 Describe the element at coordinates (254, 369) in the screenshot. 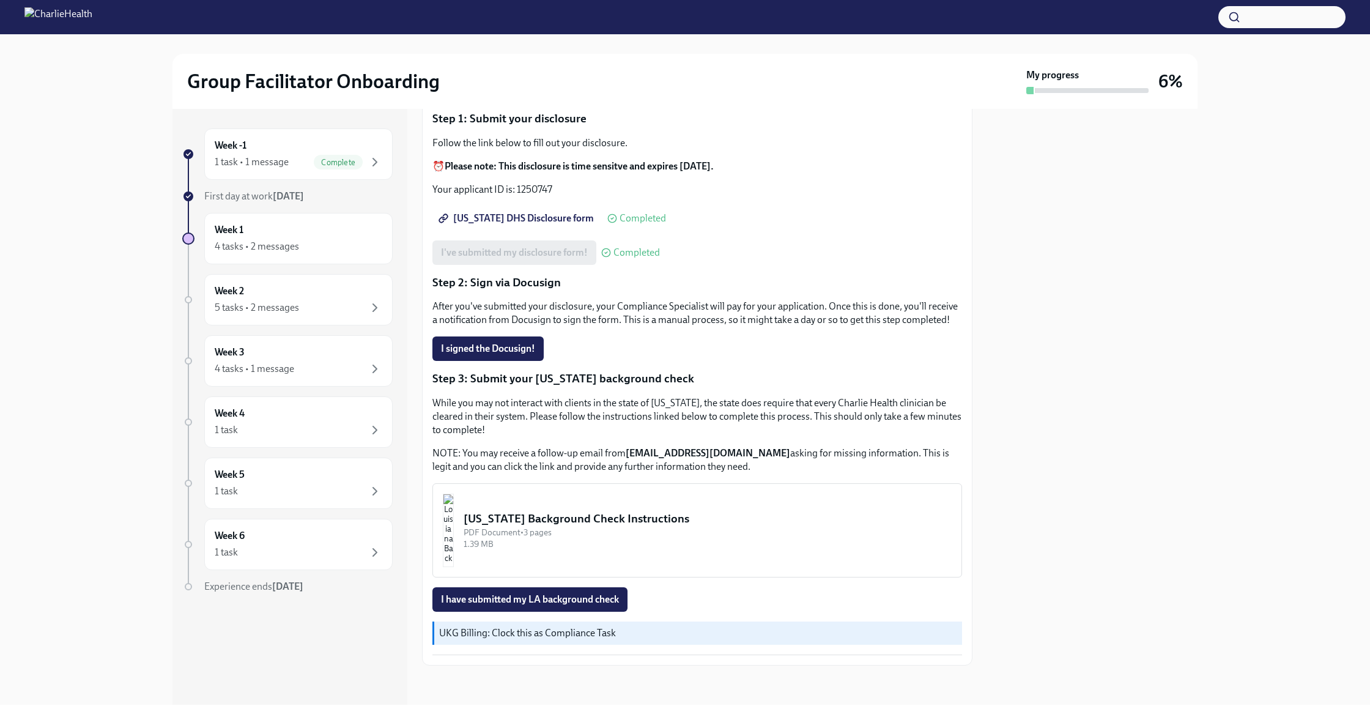

I see `div: 4 tasks • 1 message` at that location.